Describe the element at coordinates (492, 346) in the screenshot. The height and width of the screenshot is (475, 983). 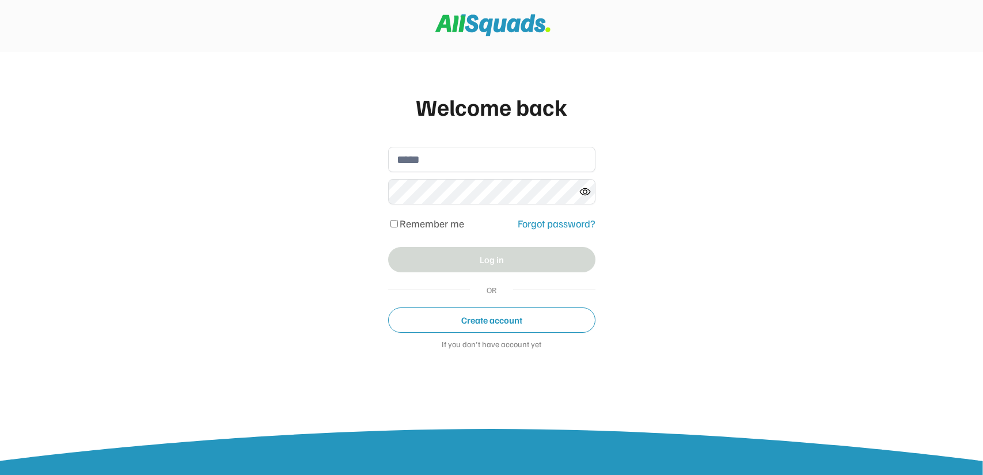
I see `div: If you don't have account yet` at that location.